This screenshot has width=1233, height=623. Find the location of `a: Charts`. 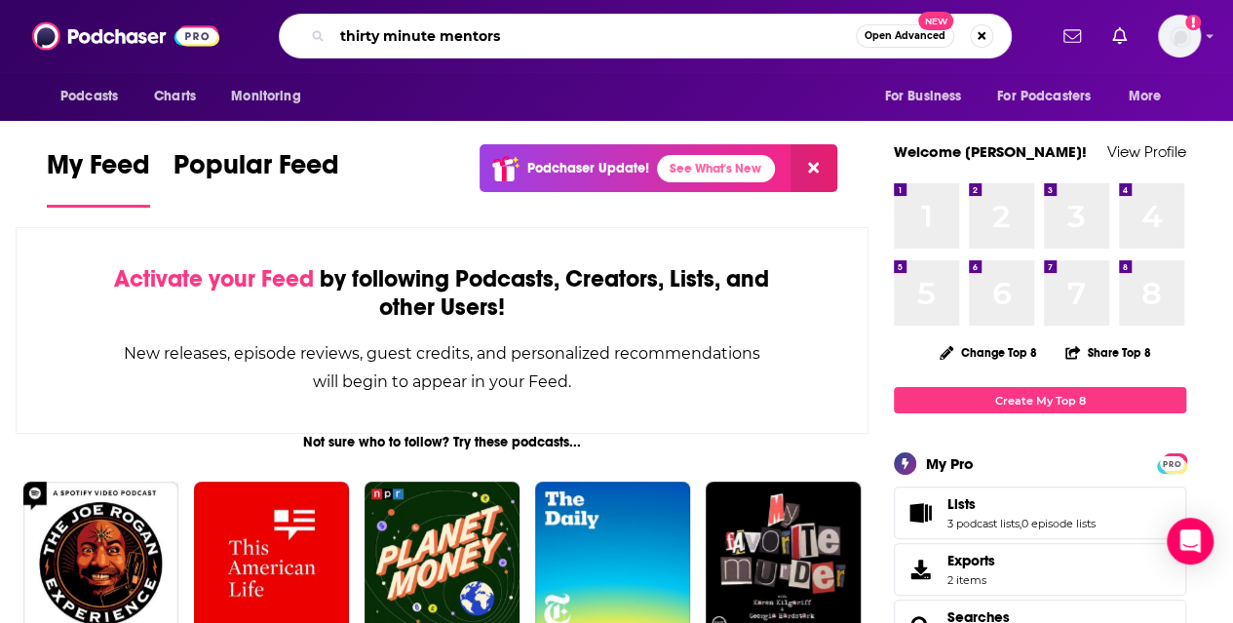

a: Charts is located at coordinates (175, 97).